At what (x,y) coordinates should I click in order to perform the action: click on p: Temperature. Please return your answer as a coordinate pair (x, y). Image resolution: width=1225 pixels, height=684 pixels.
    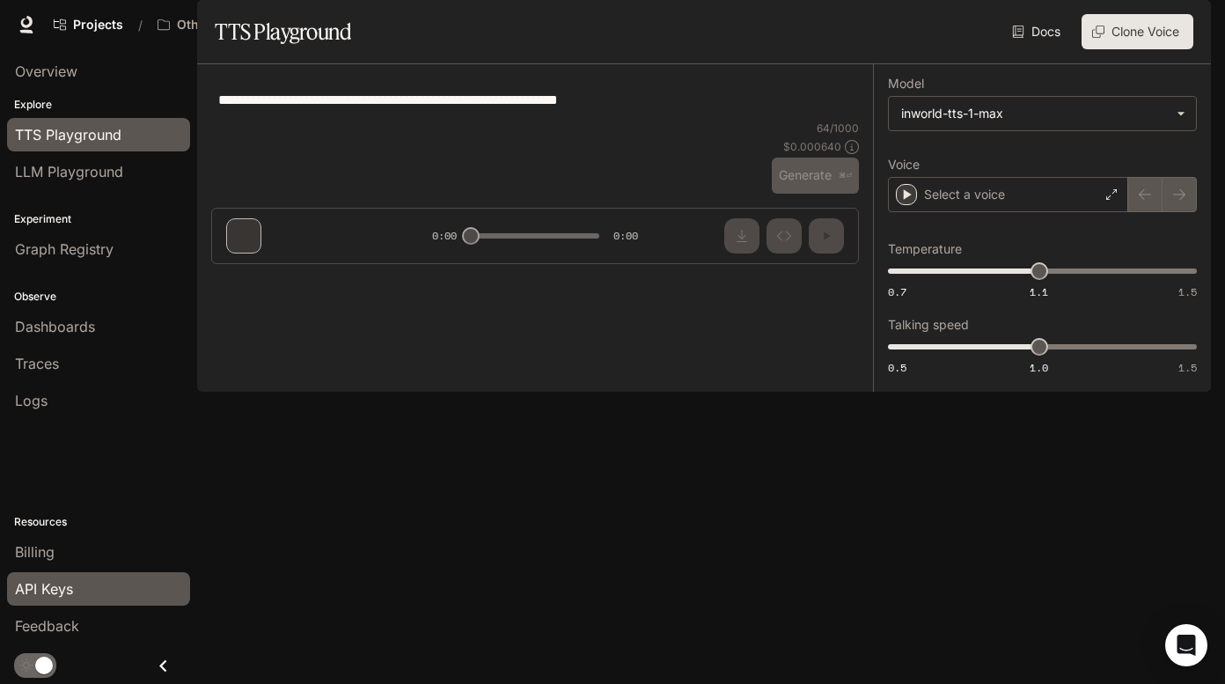
    Looking at the image, I should click on (925, 249).